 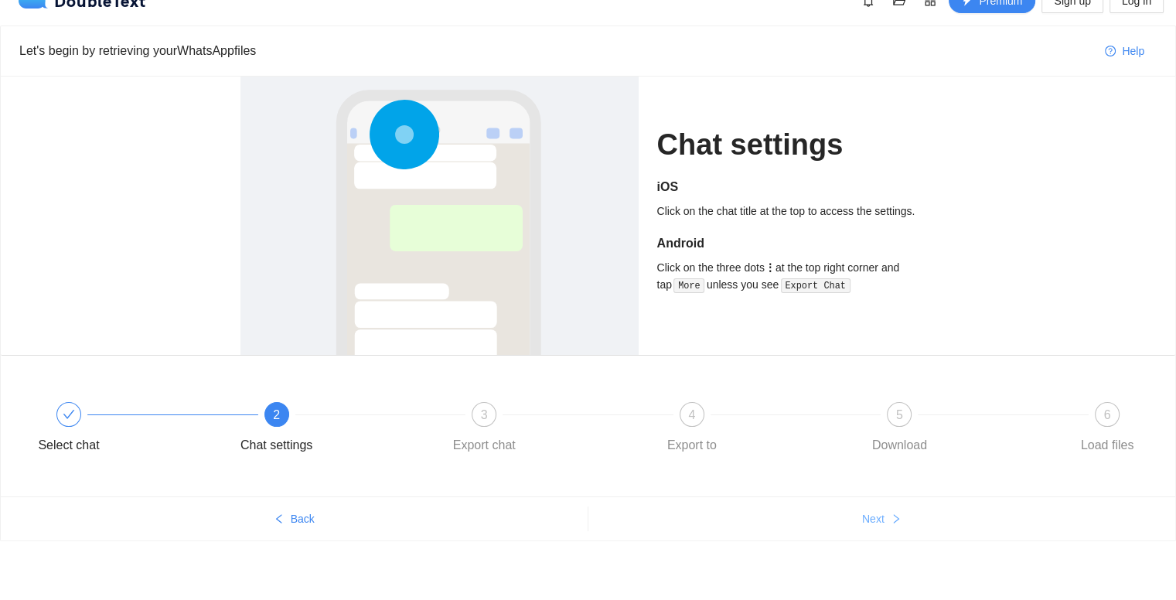 What do you see at coordinates (896, 520) in the screenshot?
I see `span: right` at bounding box center [896, 520].